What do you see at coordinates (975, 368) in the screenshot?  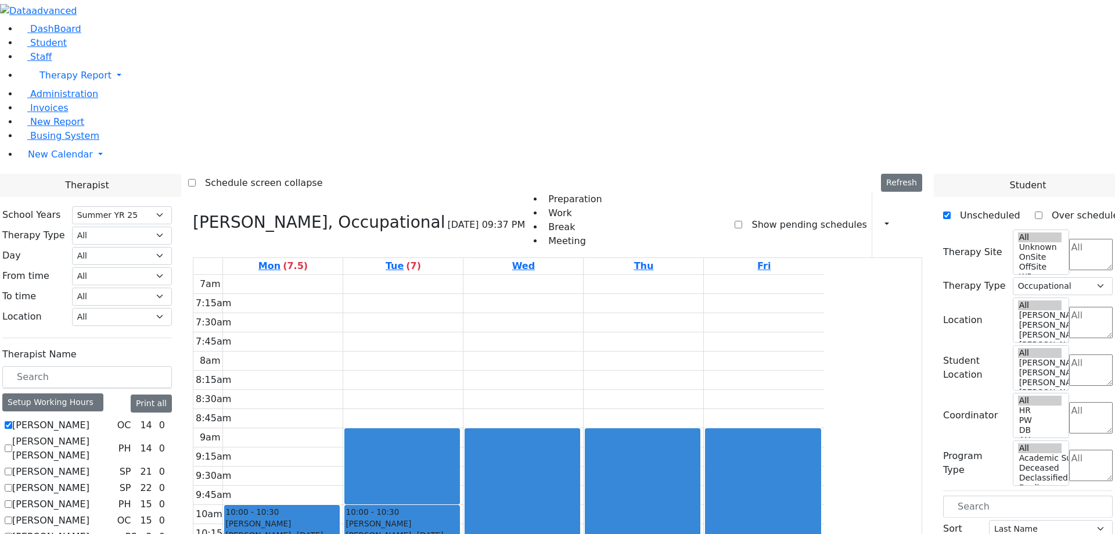 I see `label: Student Location` at bounding box center [975, 368].